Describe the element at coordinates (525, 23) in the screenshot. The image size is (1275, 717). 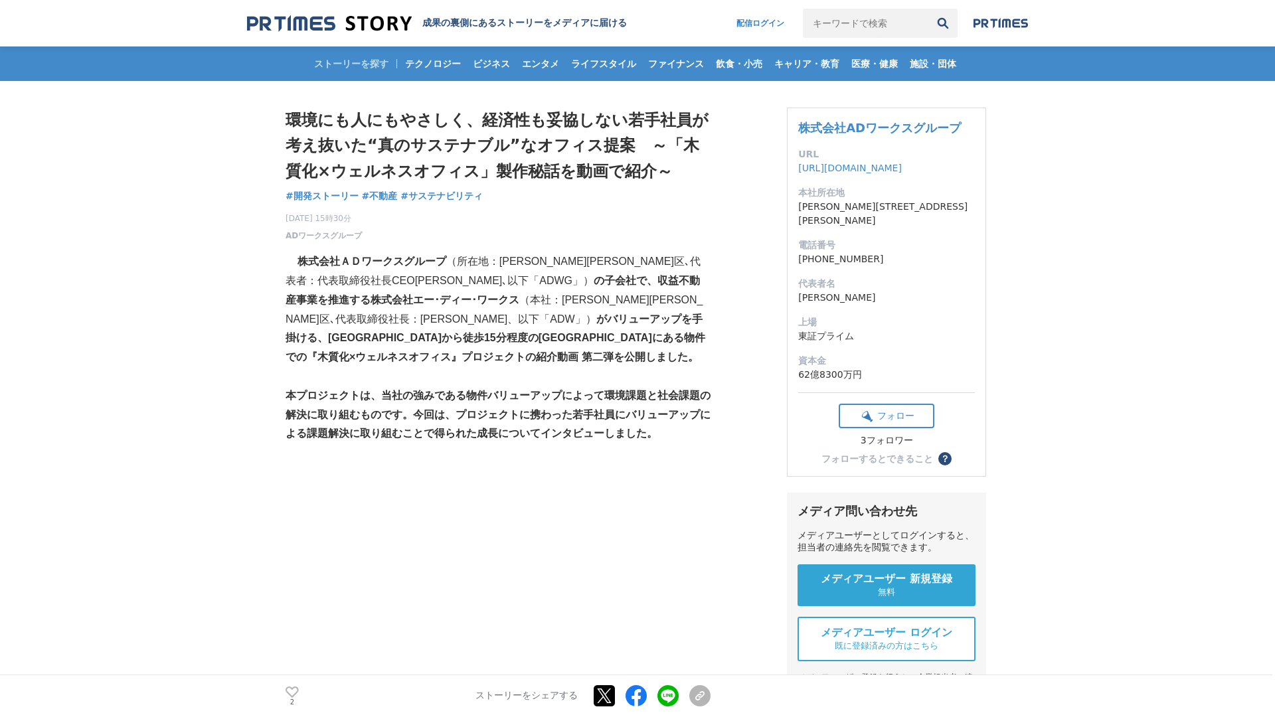
I see `h2: 成果の裏側にあるストーリーをメディアに届ける` at that location.